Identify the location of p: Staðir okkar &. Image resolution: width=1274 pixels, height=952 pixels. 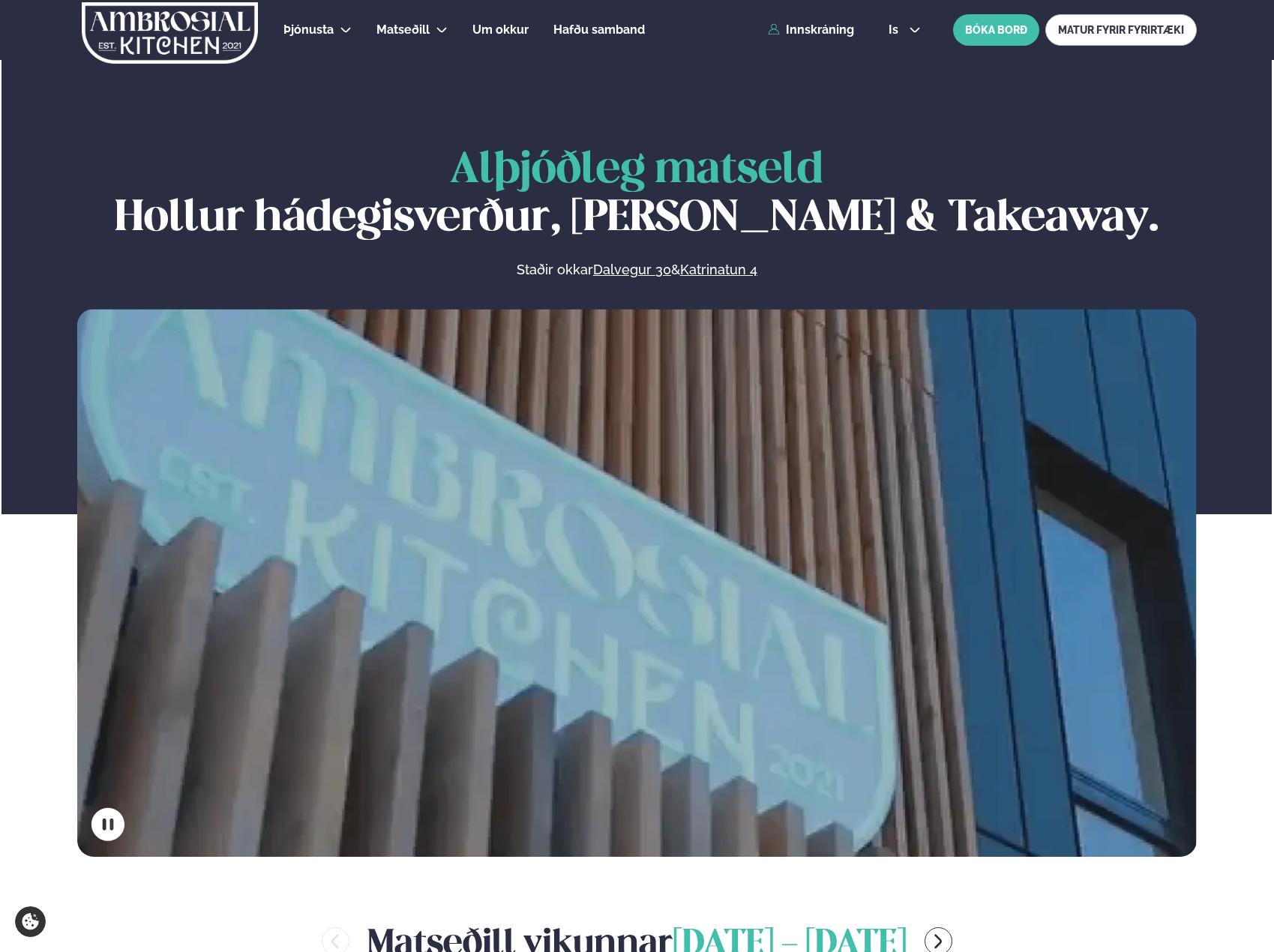
(637, 270).